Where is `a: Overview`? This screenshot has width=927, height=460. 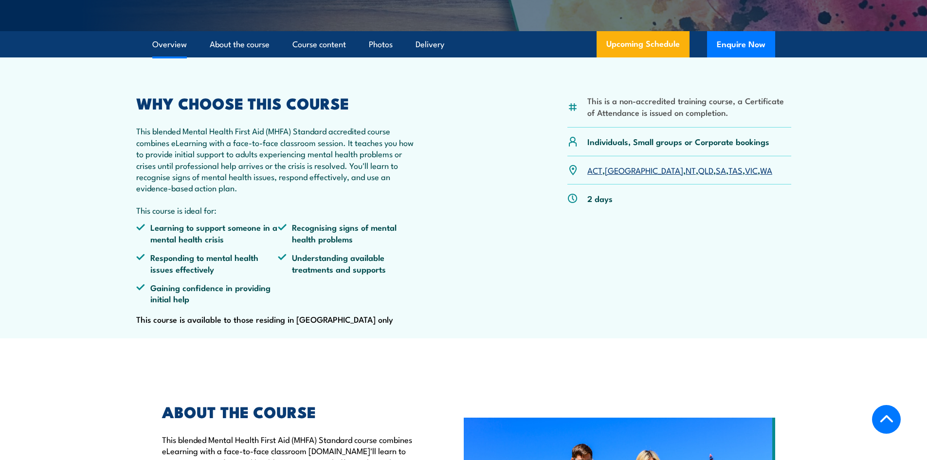 a: Overview is located at coordinates (169, 44).